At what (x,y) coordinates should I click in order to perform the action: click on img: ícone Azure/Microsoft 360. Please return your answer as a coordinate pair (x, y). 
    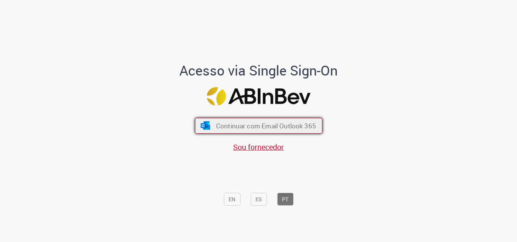
    Looking at the image, I should click on (205, 126).